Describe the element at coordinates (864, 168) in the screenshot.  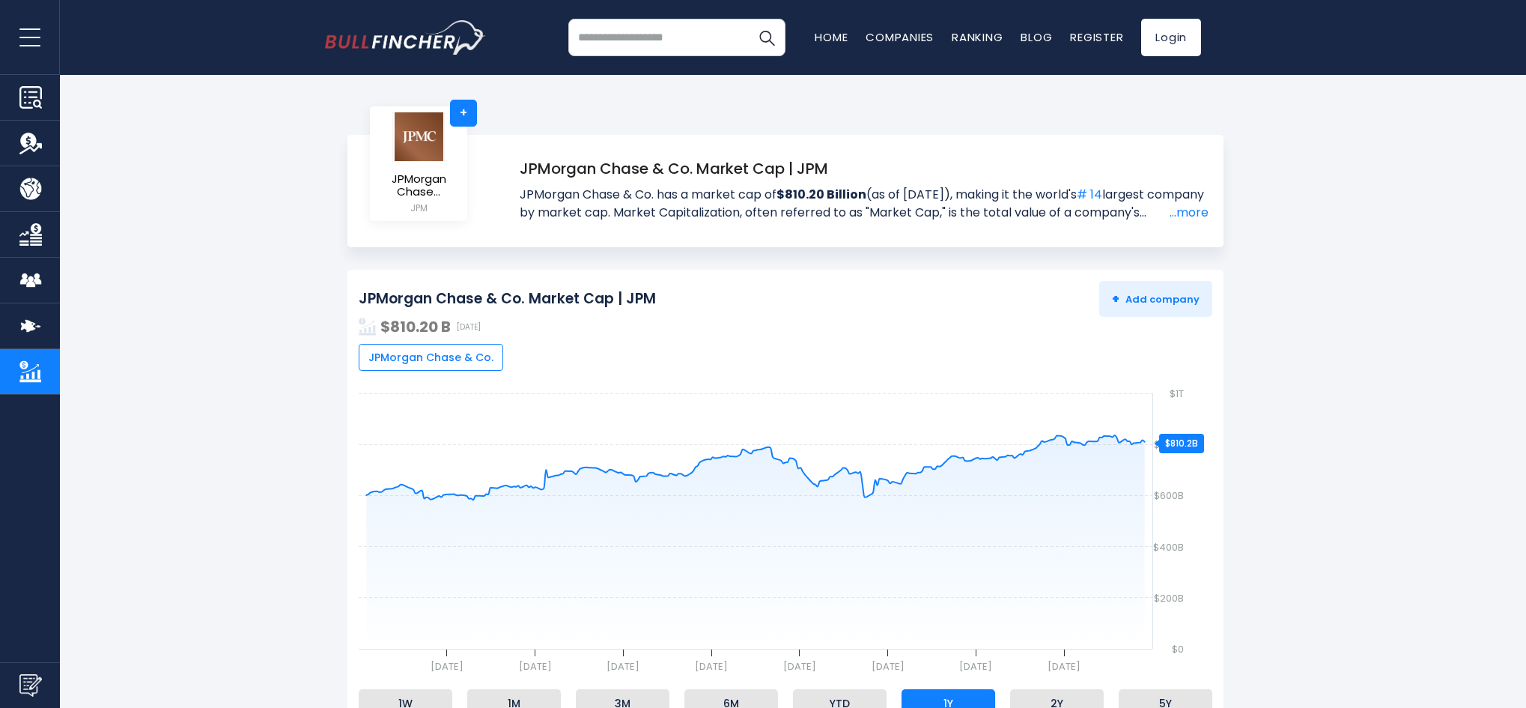
I see `h1: JPMorgan Chase & Co. Market Cap | JPM` at that location.